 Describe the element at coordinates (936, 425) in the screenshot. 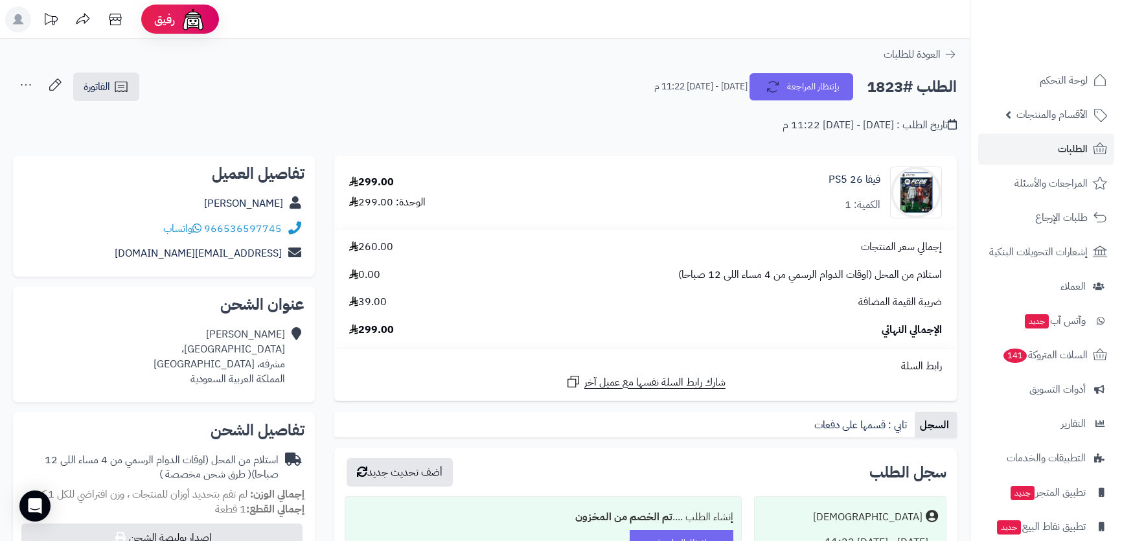

I see `a: السجل` at that location.